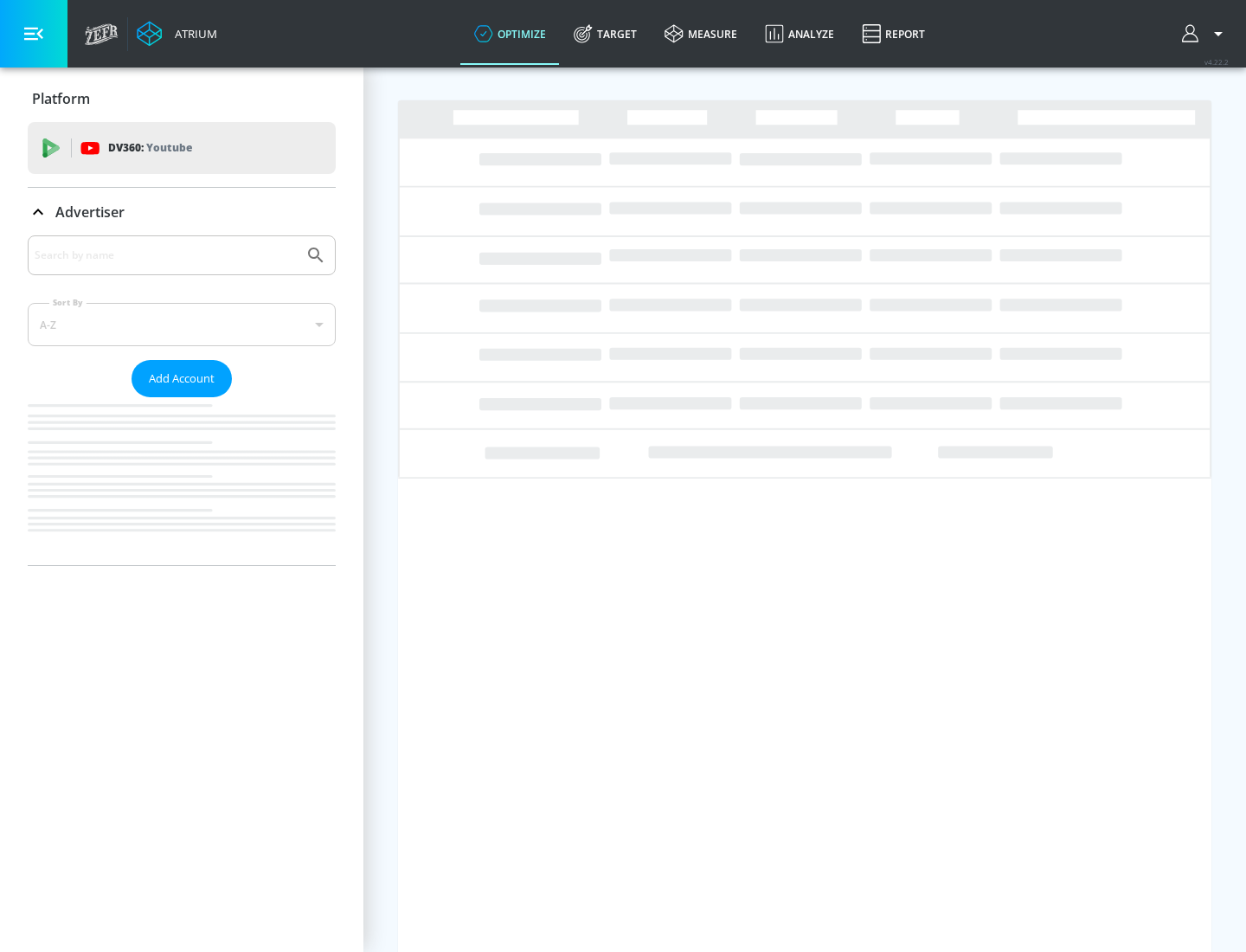 The height and width of the screenshot is (952, 1246). What do you see at coordinates (182, 99) in the screenshot?
I see `div: Platform` at bounding box center [182, 99].